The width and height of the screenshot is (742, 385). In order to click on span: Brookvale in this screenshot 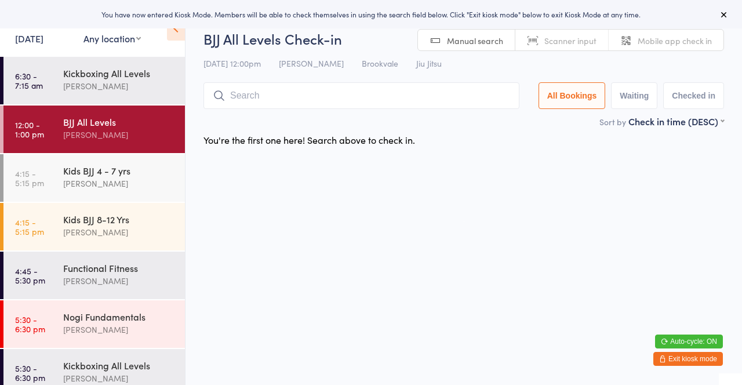, I will do `click(380, 63)`.